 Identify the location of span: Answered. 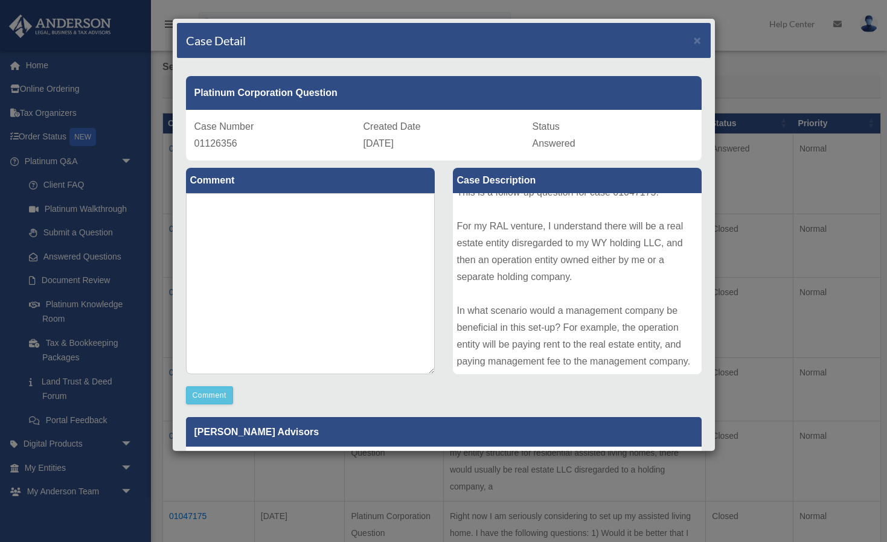
(554, 143).